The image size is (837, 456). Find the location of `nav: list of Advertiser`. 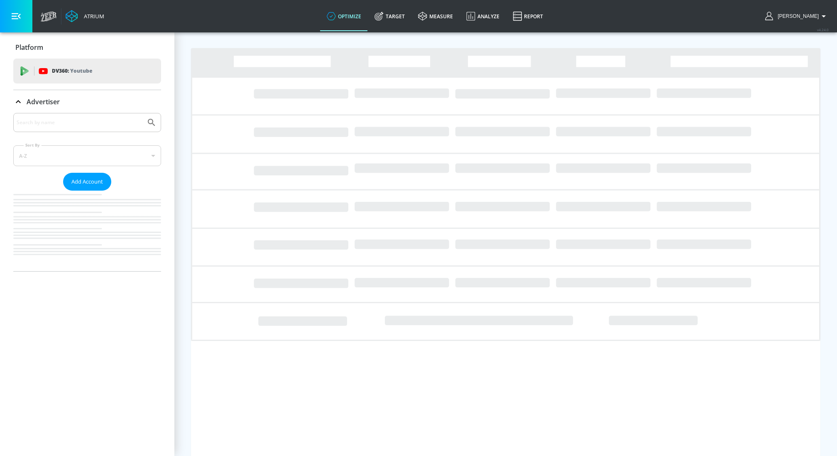

nav: list of Advertiser is located at coordinates (87, 231).